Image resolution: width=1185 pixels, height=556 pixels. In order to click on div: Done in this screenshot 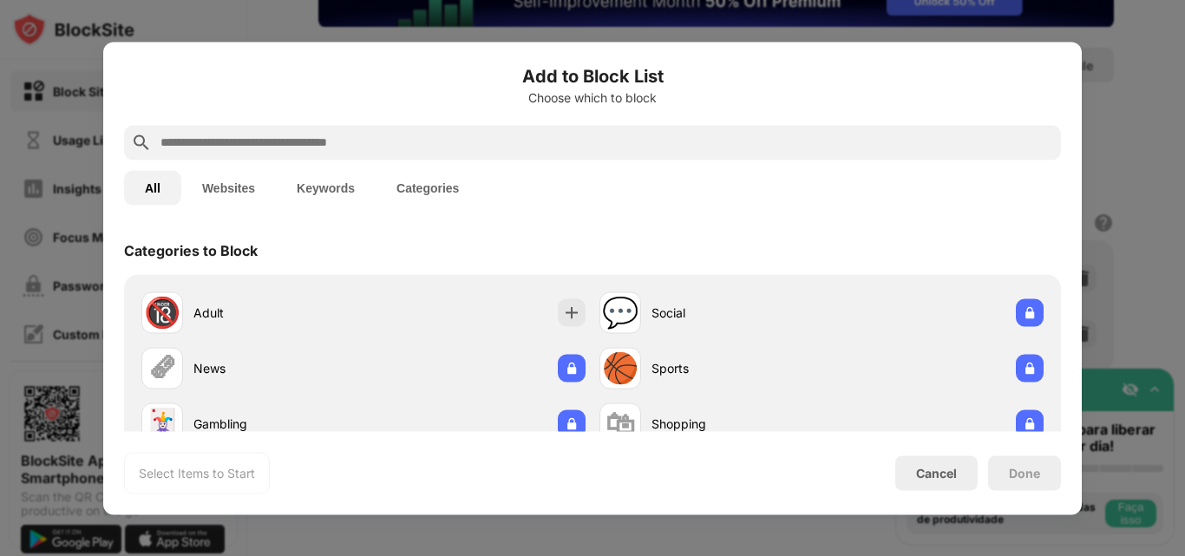, I will do `click(1024, 473)`.